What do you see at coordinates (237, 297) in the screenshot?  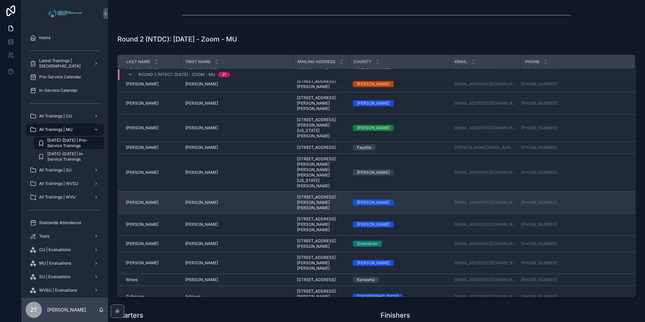 I see `a: Ashlynn` at bounding box center [237, 297].